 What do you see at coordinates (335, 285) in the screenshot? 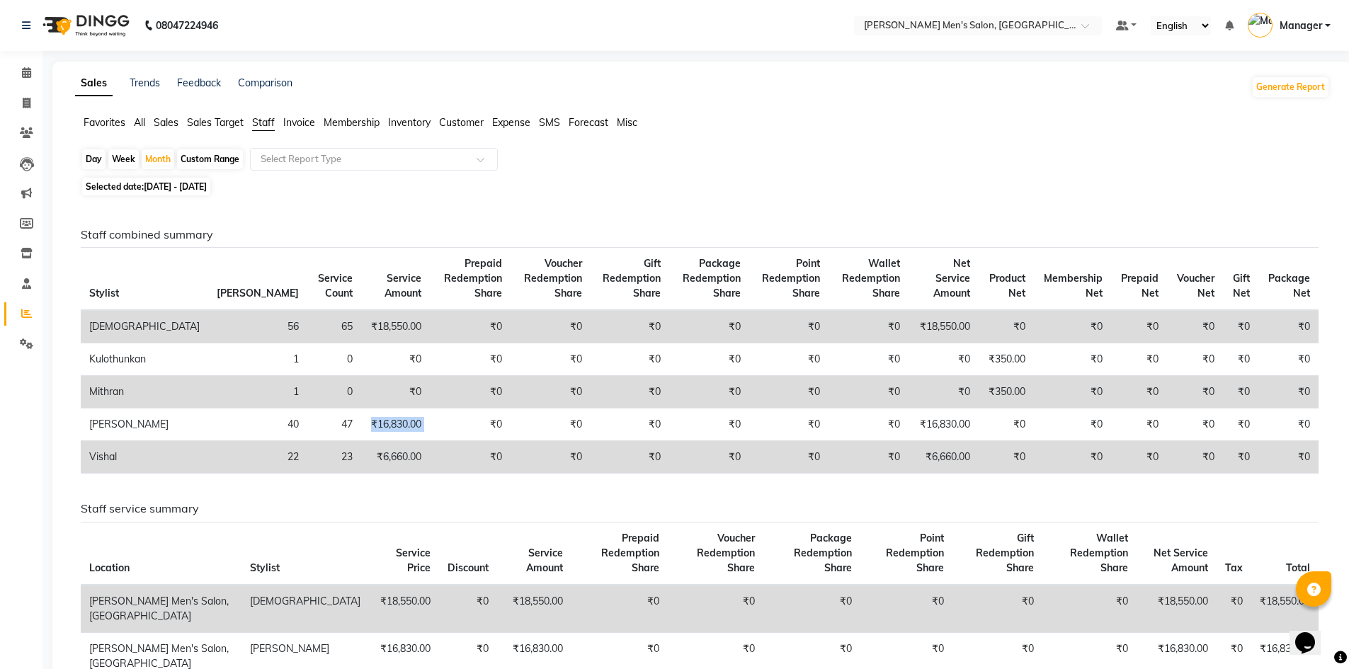
I see `span: Service Count` at bounding box center [335, 285].